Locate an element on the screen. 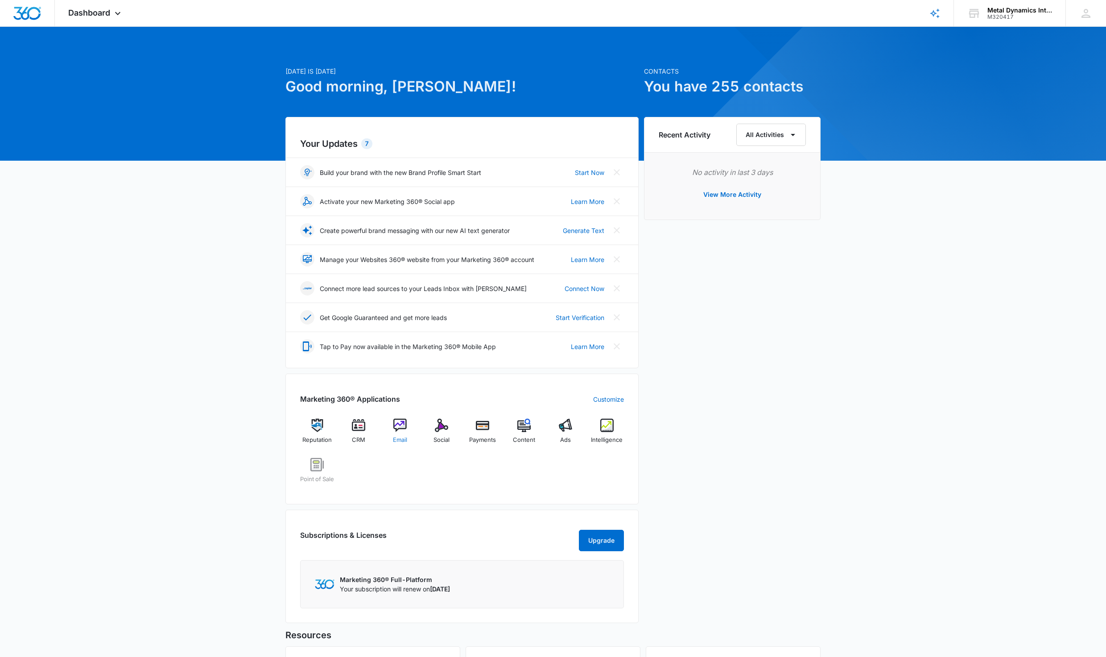  span: Content is located at coordinates (524, 440).